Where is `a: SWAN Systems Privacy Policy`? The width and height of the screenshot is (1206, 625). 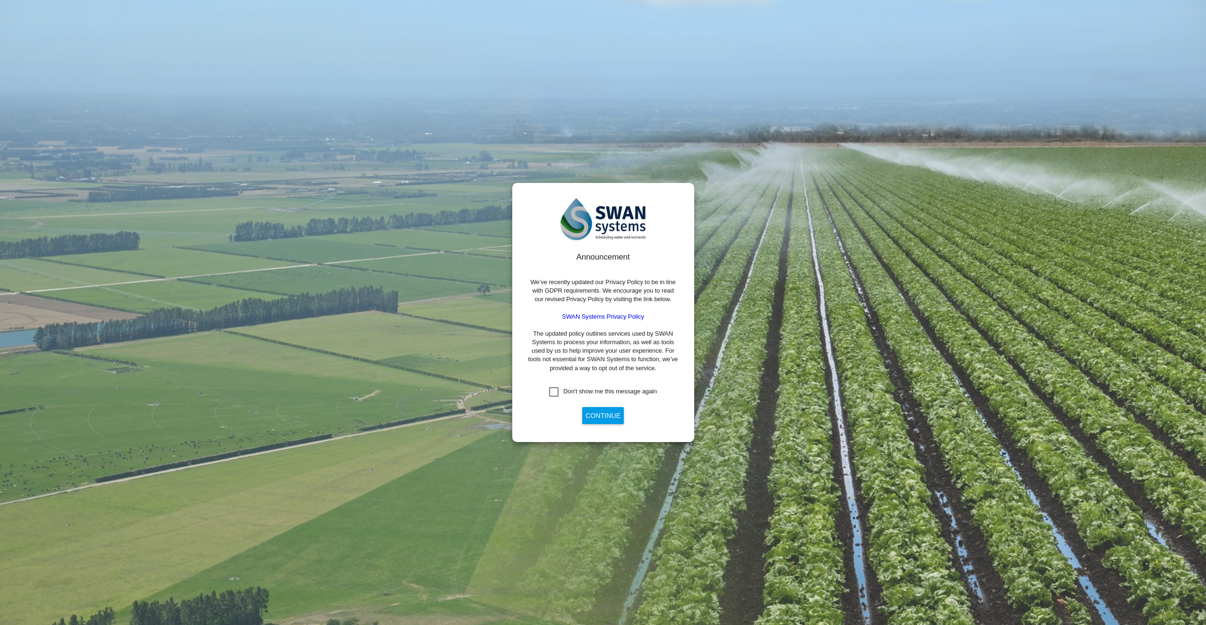
a: SWAN Systems Privacy Policy is located at coordinates (603, 316).